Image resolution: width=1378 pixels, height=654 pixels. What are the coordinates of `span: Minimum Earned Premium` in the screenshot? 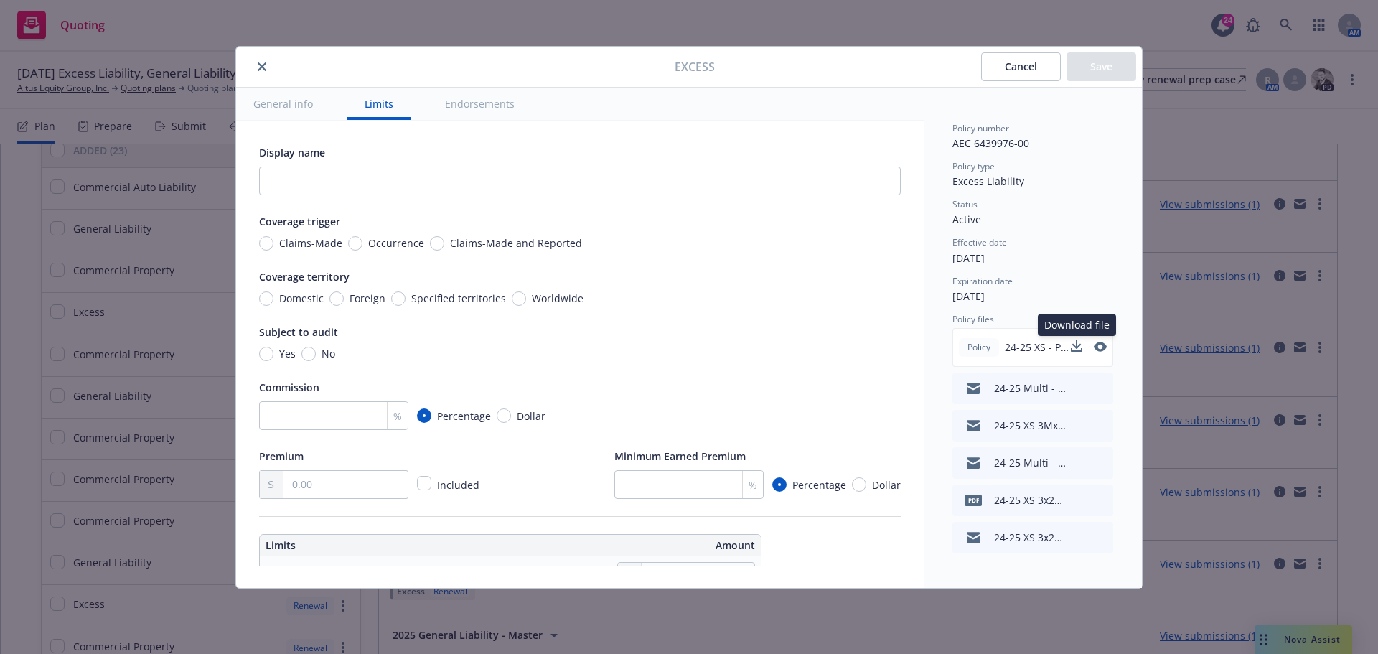 It's located at (680, 456).